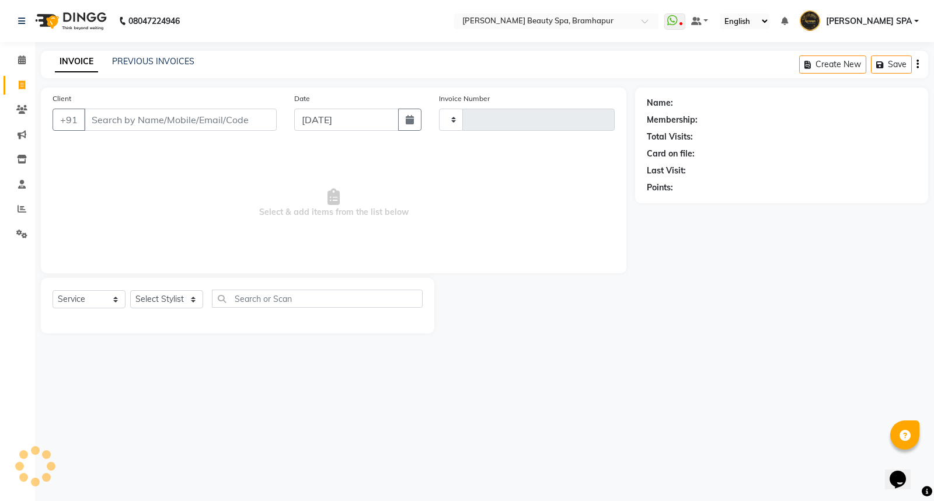 The height and width of the screenshot is (501, 934). What do you see at coordinates (464, 99) in the screenshot?
I see `label: Invoice Number` at bounding box center [464, 99].